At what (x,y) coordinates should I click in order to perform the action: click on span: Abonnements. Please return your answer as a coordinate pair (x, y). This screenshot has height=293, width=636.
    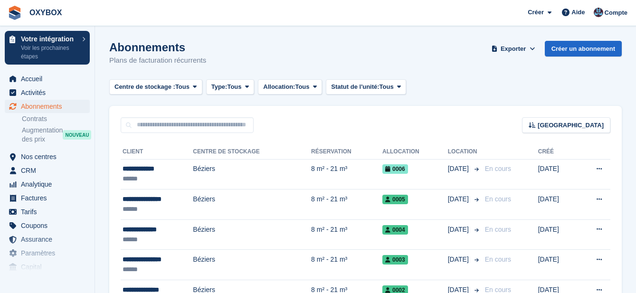
    Looking at the image, I should click on (49, 106).